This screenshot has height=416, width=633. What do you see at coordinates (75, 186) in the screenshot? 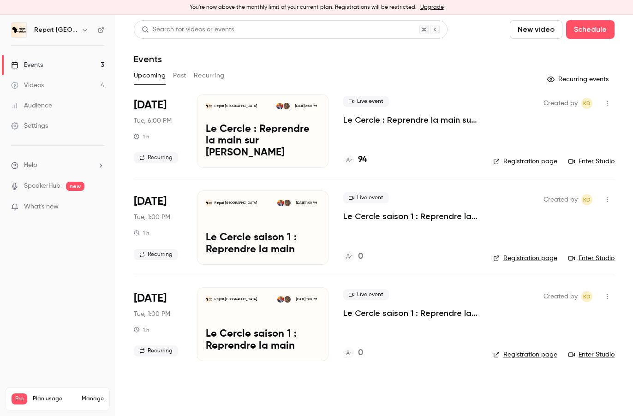
I see `span: new` at bounding box center [75, 186].